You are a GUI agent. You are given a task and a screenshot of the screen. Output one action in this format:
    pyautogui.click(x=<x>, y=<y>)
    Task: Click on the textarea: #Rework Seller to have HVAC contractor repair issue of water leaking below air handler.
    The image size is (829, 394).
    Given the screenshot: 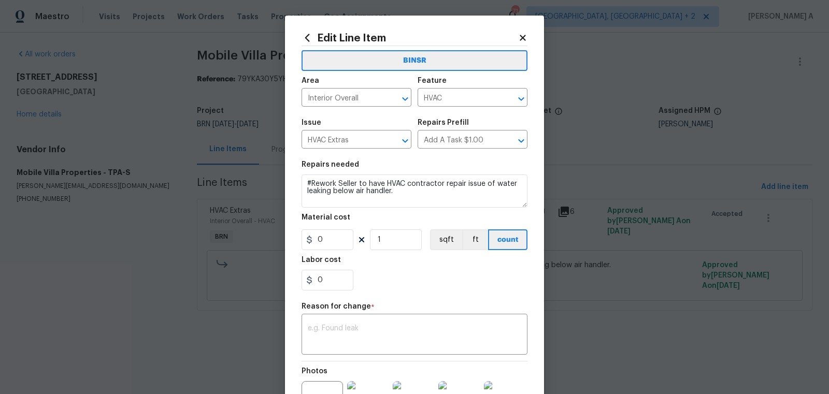 What is the action you would take?
    pyautogui.click(x=415, y=191)
    